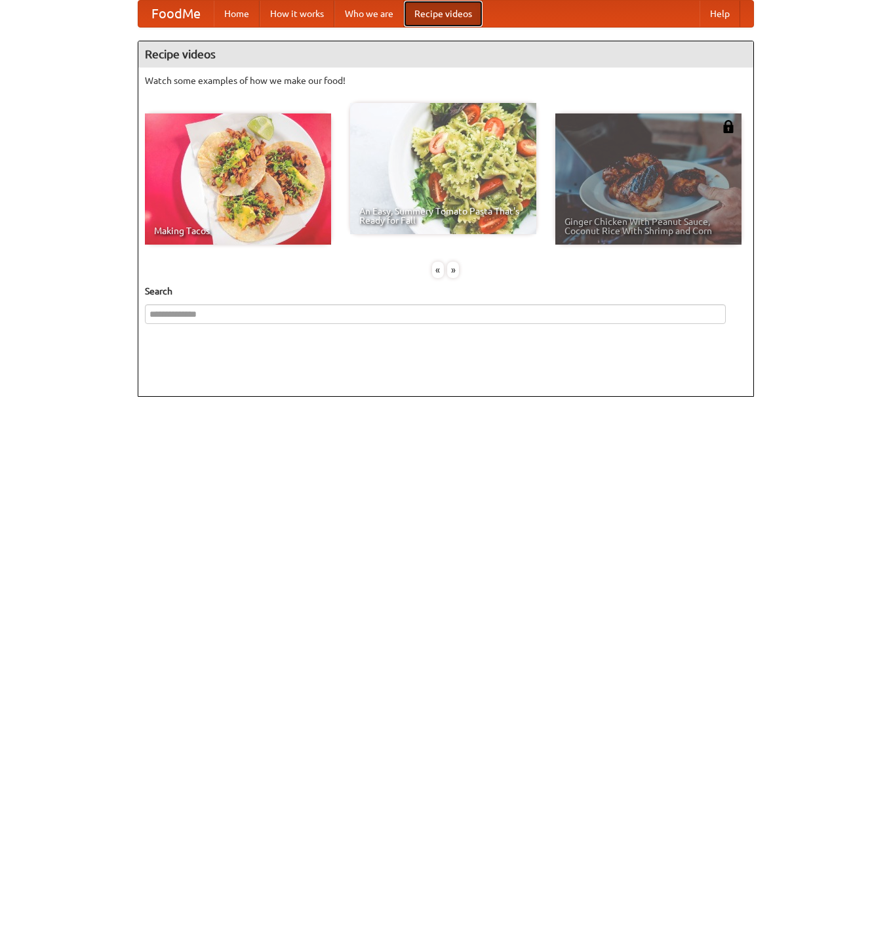  What do you see at coordinates (728, 127) in the screenshot?
I see `img: 483408.png` at bounding box center [728, 127].